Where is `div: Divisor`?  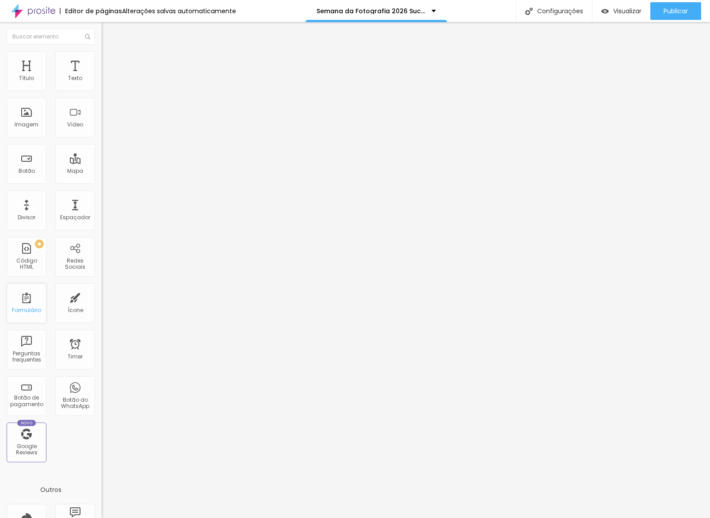 div: Divisor is located at coordinates (27, 217).